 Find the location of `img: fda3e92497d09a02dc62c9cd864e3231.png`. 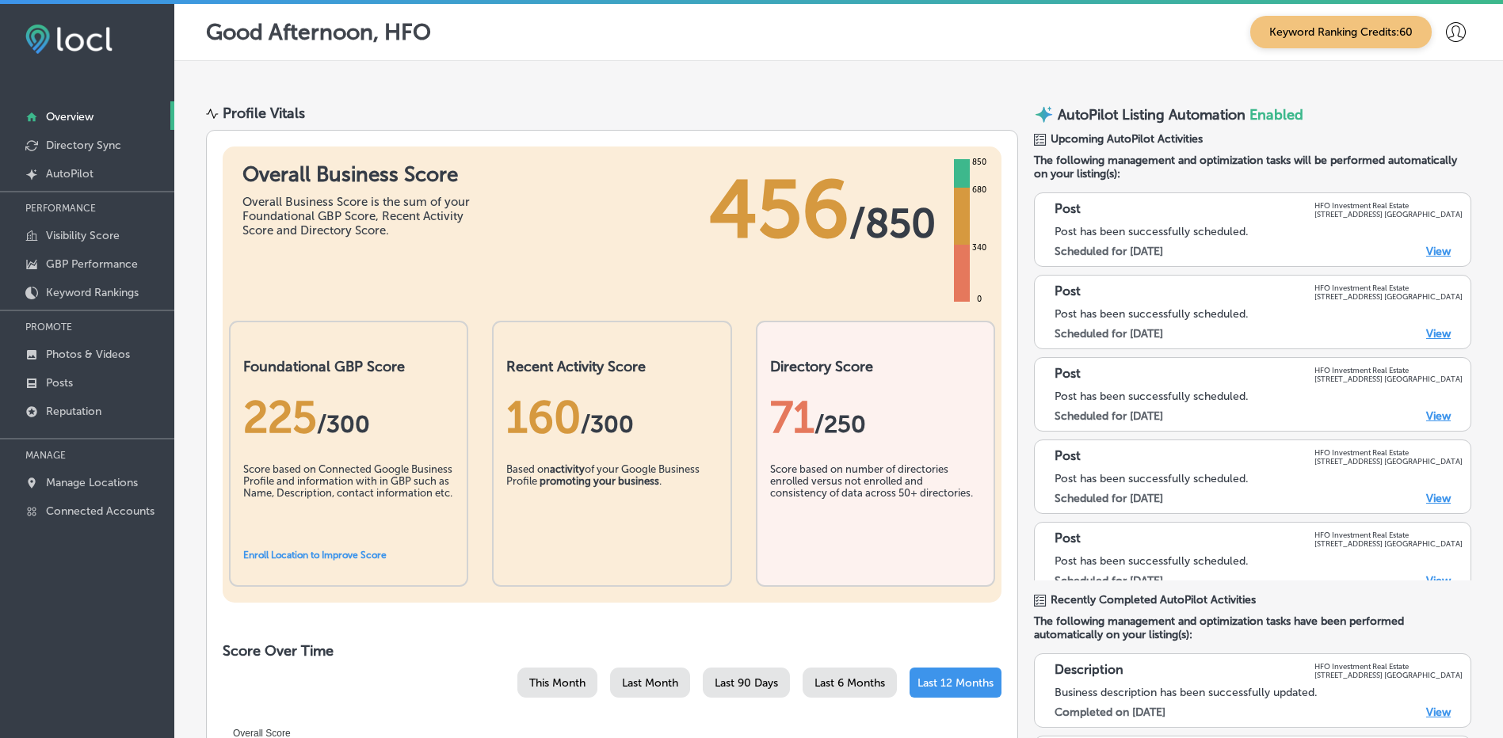

img: fda3e92497d09a02dc62c9cd864e3231.png is located at coordinates (69, 39).